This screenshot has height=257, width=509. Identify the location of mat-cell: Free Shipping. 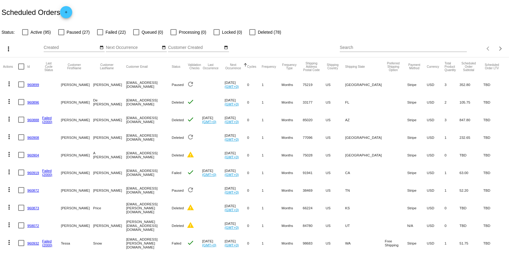
(396, 243).